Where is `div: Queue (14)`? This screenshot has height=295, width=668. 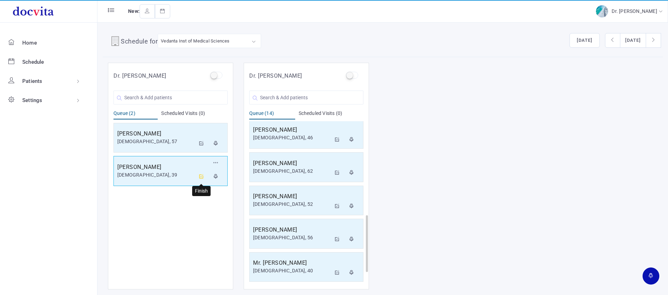 div: Queue (14) is located at coordinates (272, 114).